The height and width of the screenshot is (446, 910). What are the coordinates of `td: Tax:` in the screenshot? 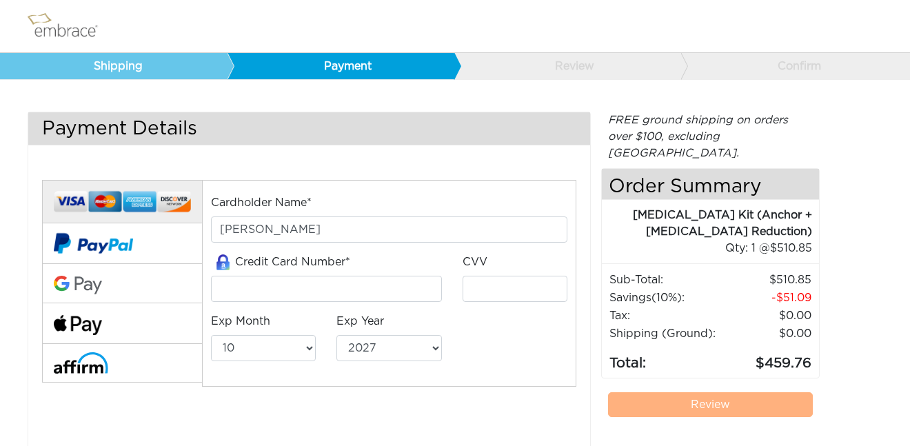 It's located at (664, 316).